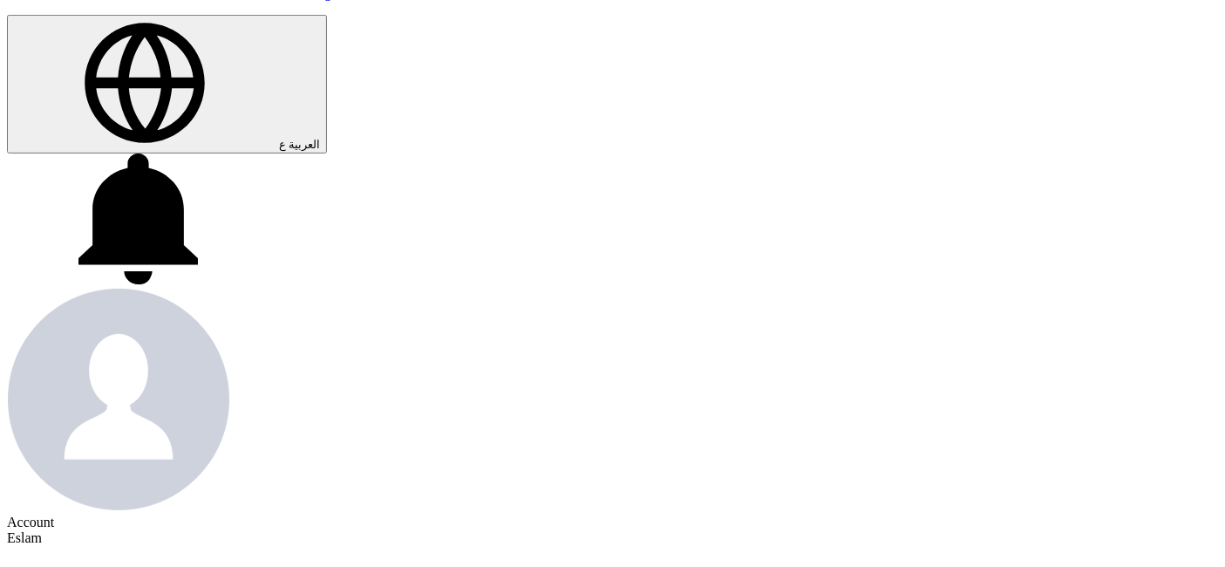 The width and height of the screenshot is (1225, 567). What do you see at coordinates (283, 144) in the screenshot?
I see `span: ع` at bounding box center [283, 144].